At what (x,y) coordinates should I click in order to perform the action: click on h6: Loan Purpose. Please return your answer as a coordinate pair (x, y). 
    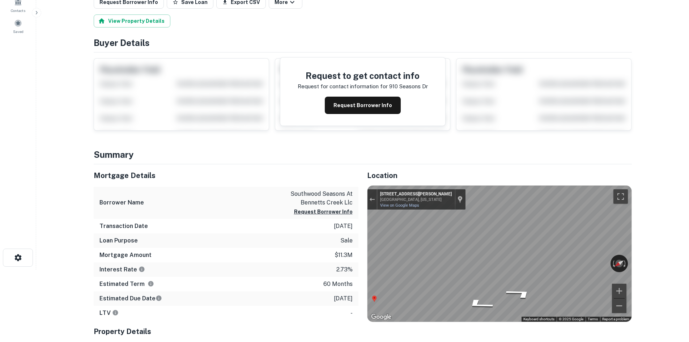
    Looking at the image, I should click on (119, 241).